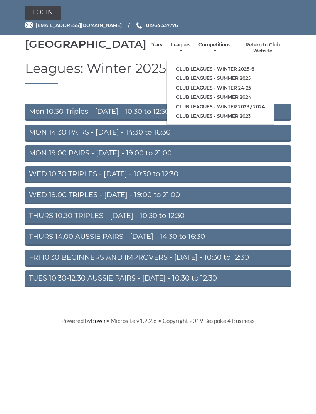  I want to click on a: Club leagues - Summer 2023, so click(220, 116).